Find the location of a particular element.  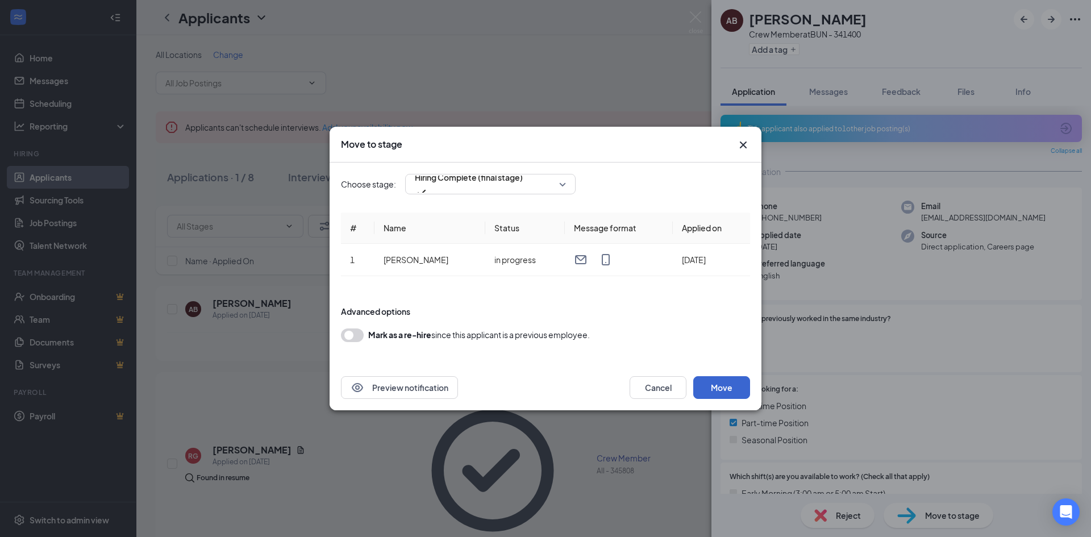

th: Name is located at coordinates (430, 228).